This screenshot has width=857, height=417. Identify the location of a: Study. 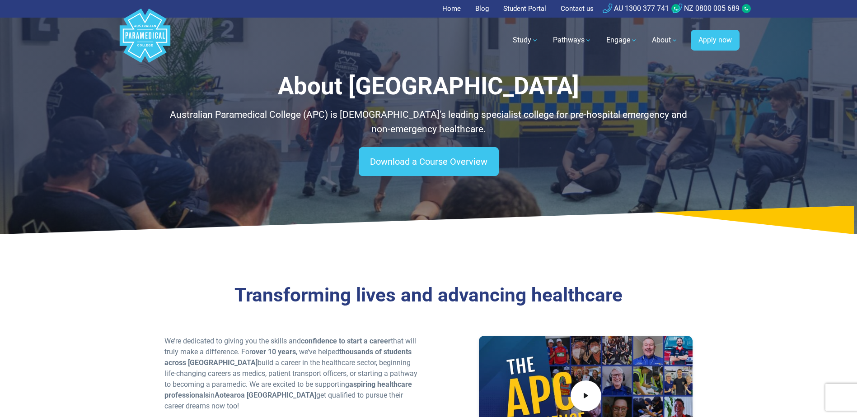
(525, 40).